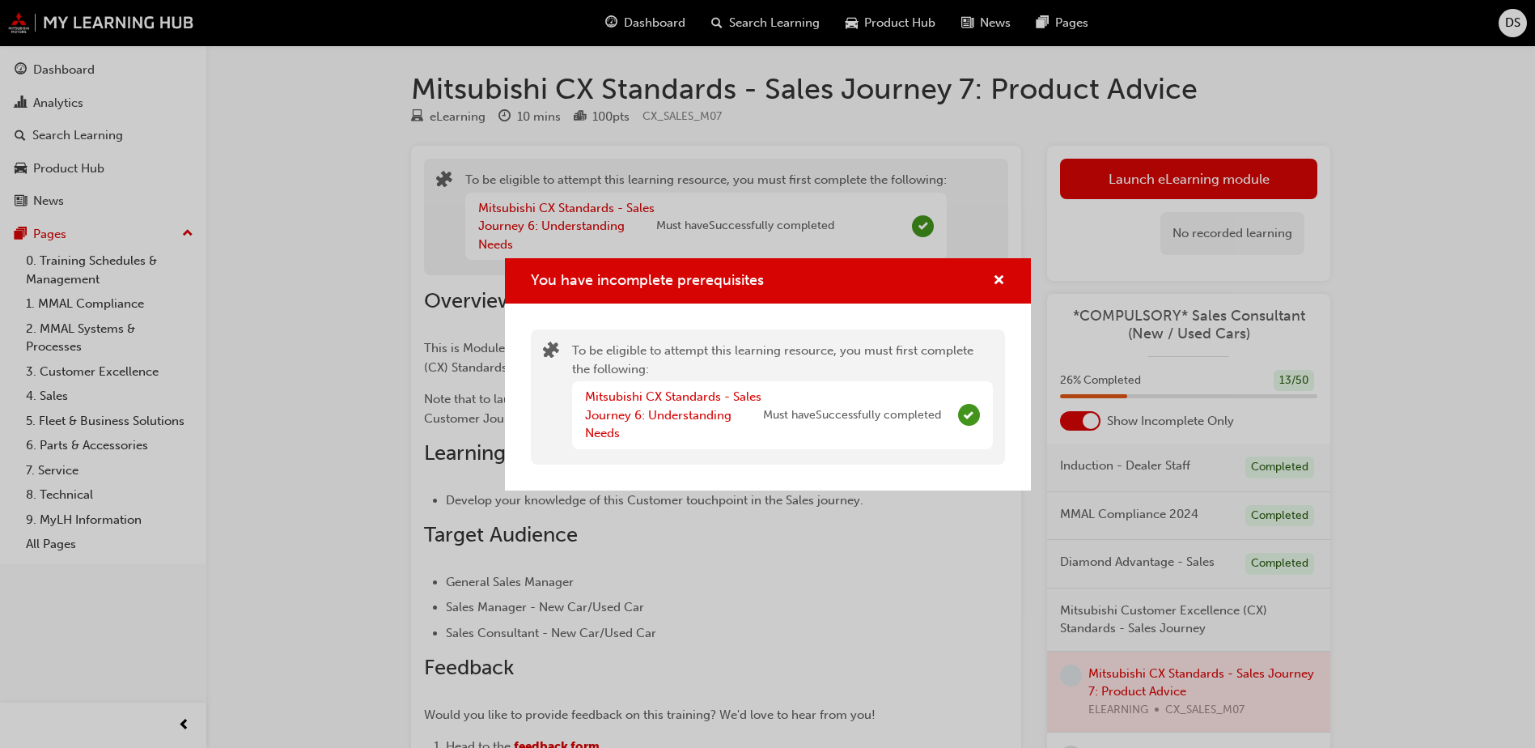 This screenshot has height=748, width=1535. Describe the element at coordinates (999, 282) in the screenshot. I see `span: cross-icon` at that location.